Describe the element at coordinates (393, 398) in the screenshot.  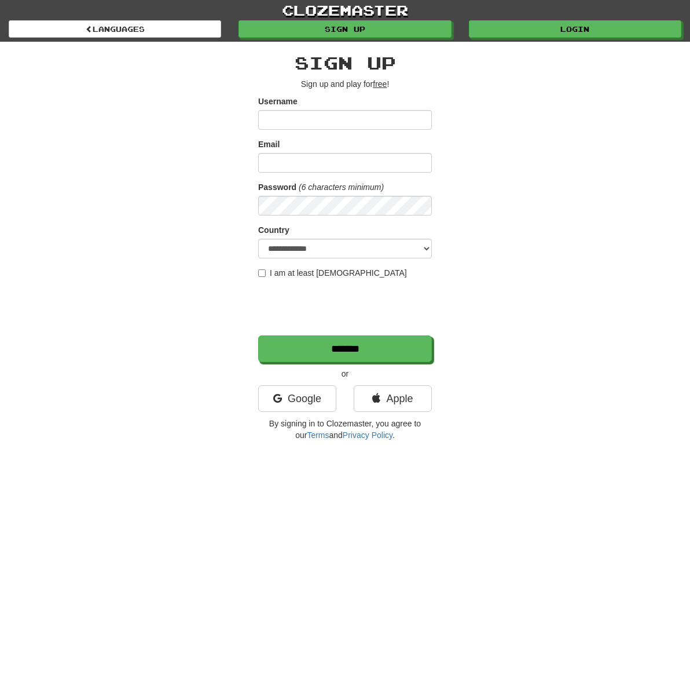
I see `a: Apple` at that location.